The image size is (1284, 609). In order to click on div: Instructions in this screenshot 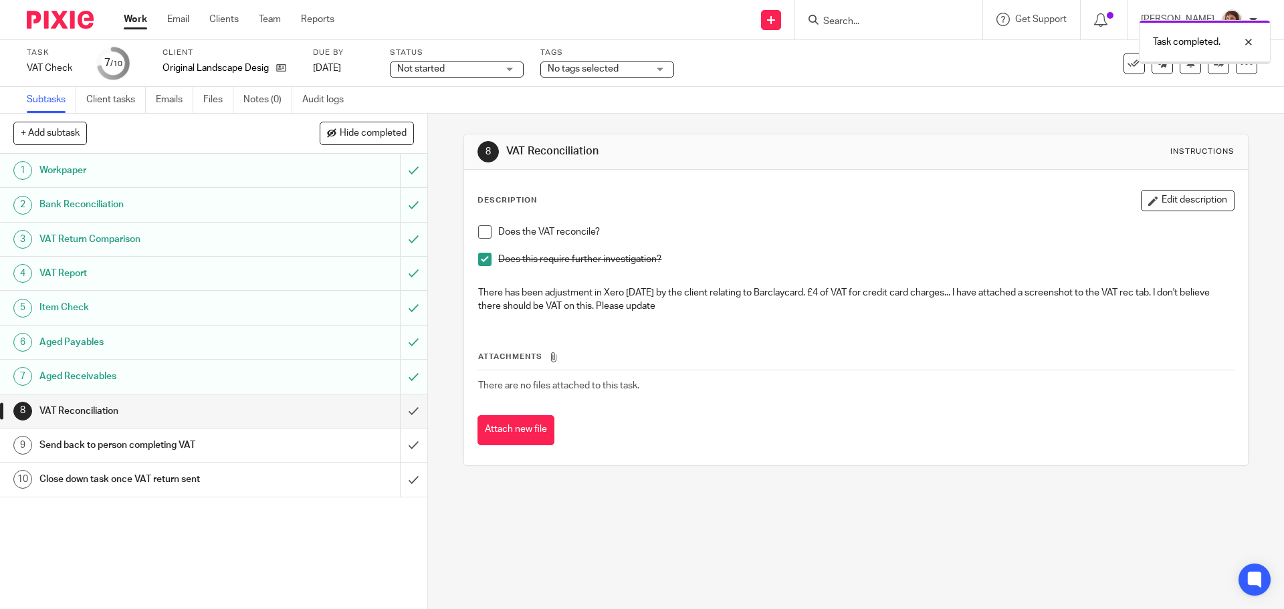, I will do `click(1203, 152)`.